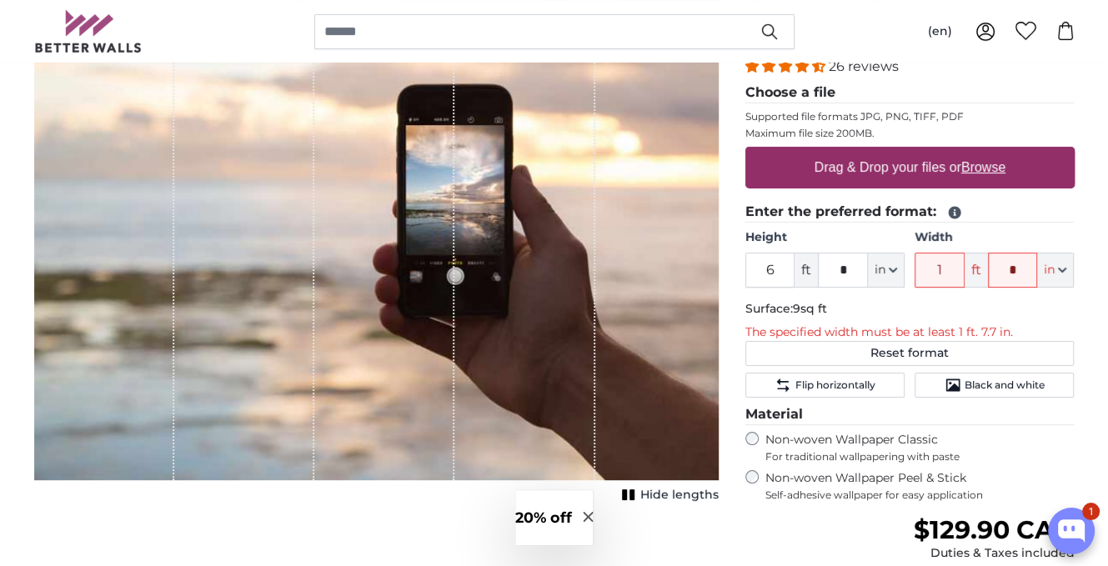 This screenshot has height=566, width=1108. Describe the element at coordinates (910, 133) in the screenshot. I see `p: Maximum file size 200MB.` at that location.